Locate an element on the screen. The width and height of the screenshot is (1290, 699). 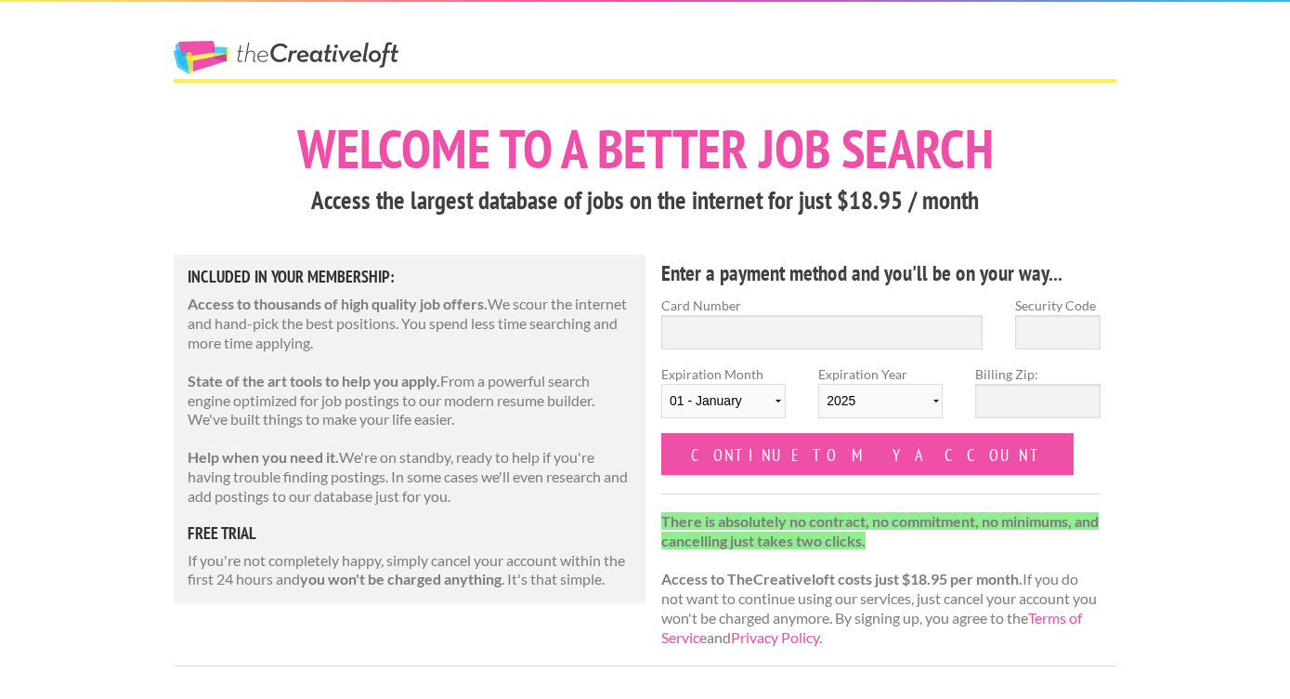
a: The Creative Loft is located at coordinates (286, 58).